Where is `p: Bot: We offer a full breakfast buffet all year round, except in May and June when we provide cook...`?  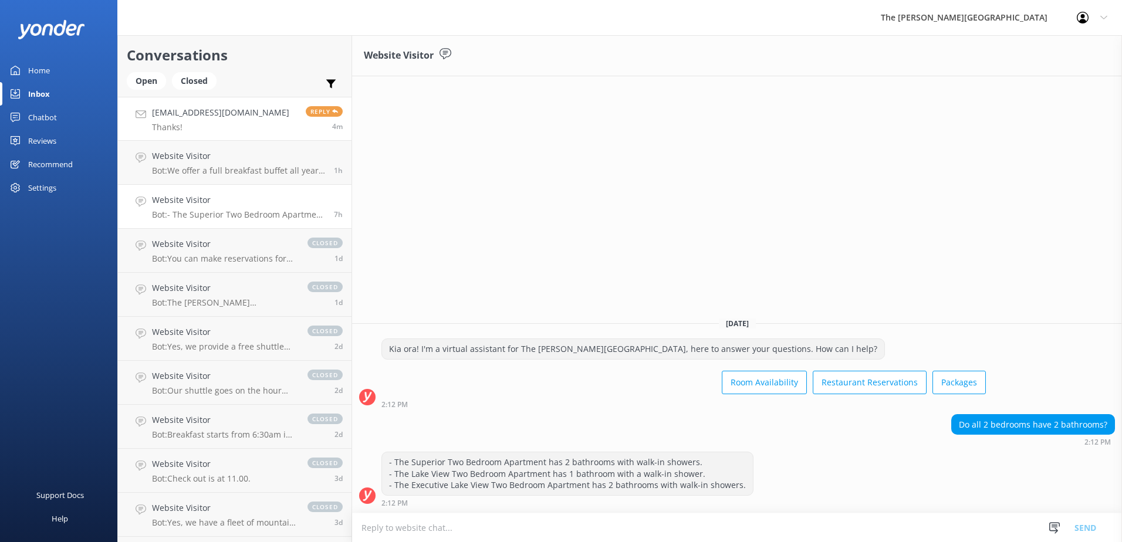 p: Bot: We offer a full breakfast buffet all year round, except in May and June when we provide cook... is located at coordinates (238, 171).